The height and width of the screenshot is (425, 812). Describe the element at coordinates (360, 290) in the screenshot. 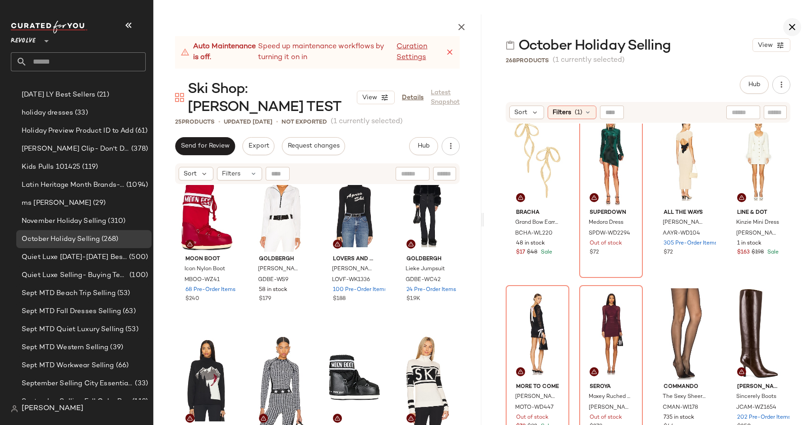

I see `span: 100 Pre-Order Items` at that location.